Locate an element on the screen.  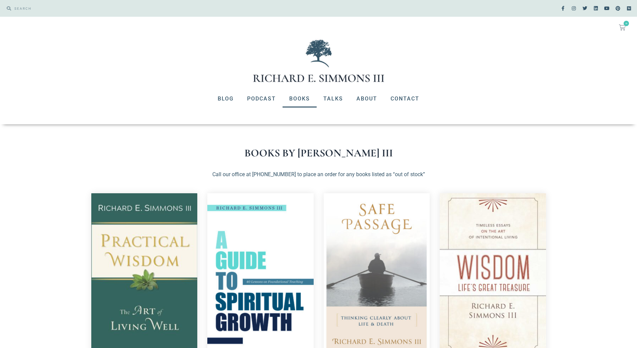
a: Podcast is located at coordinates (262, 99).